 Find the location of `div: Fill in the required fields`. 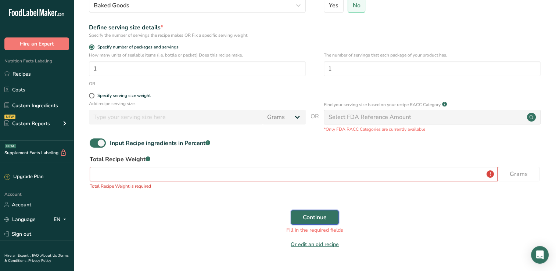

div: Fill in the required fields is located at coordinates (314, 230).